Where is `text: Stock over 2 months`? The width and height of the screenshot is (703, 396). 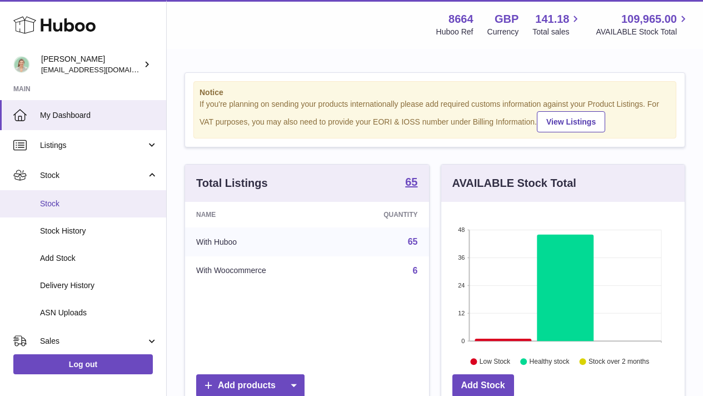
text: Stock over 2 months is located at coordinates (619, 361).